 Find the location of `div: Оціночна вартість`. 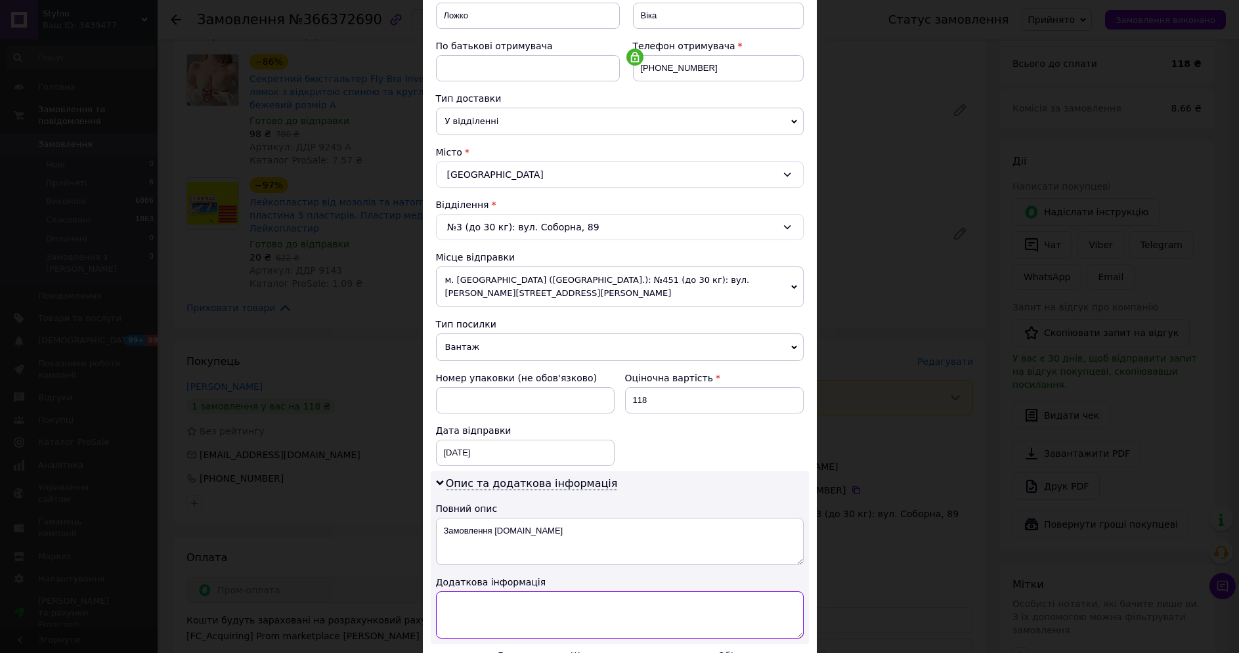

div: Оціночна вартість is located at coordinates (714, 378).